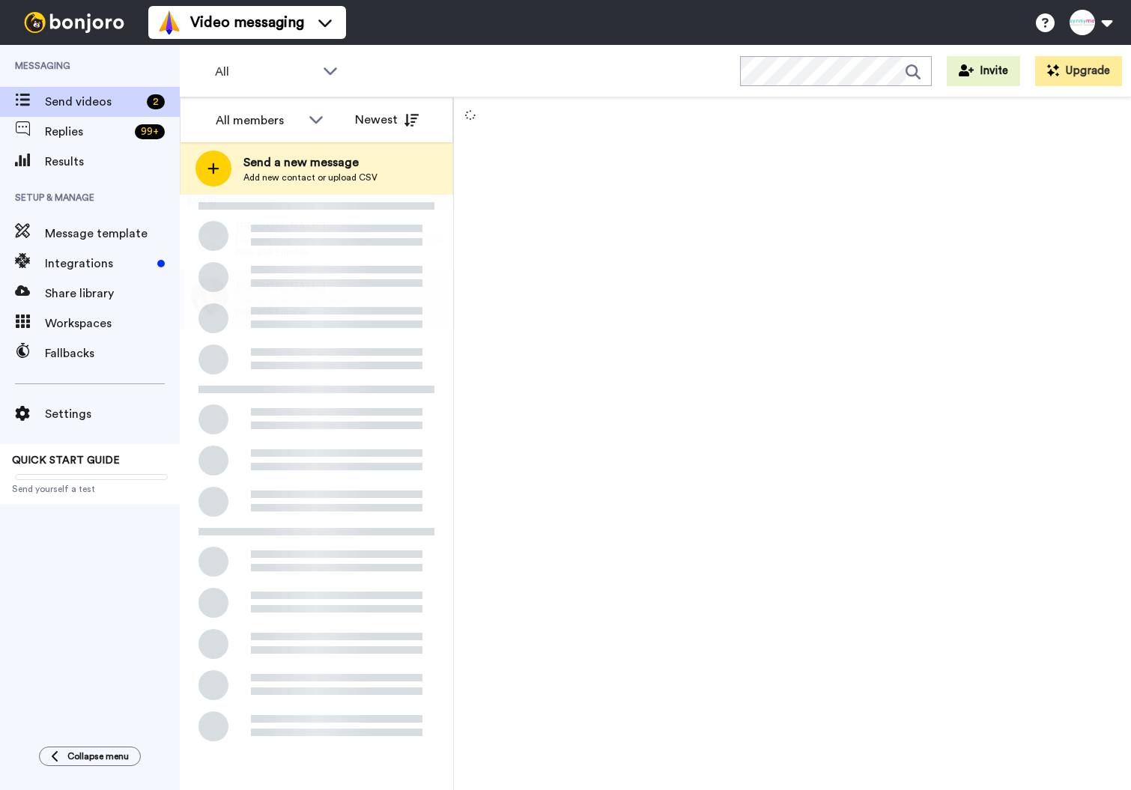  What do you see at coordinates (112, 414) in the screenshot?
I see `span: Settings` at bounding box center [112, 414].